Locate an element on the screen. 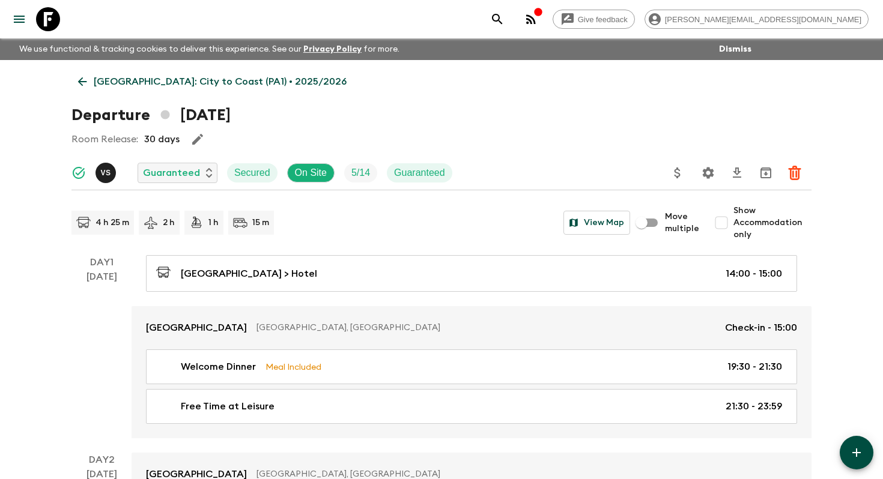 Image resolution: width=883 pixels, height=479 pixels. span: Give feedback is located at coordinates (602, 19).